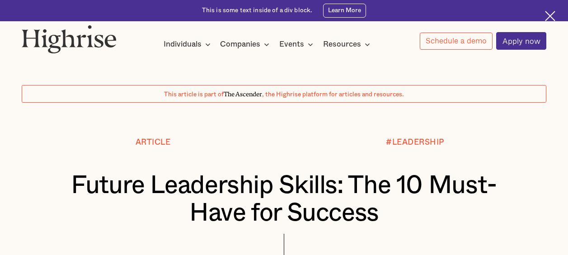 The width and height of the screenshot is (568, 255). What do you see at coordinates (415, 142) in the screenshot?
I see `div: #LEADERSHIP` at bounding box center [415, 142].